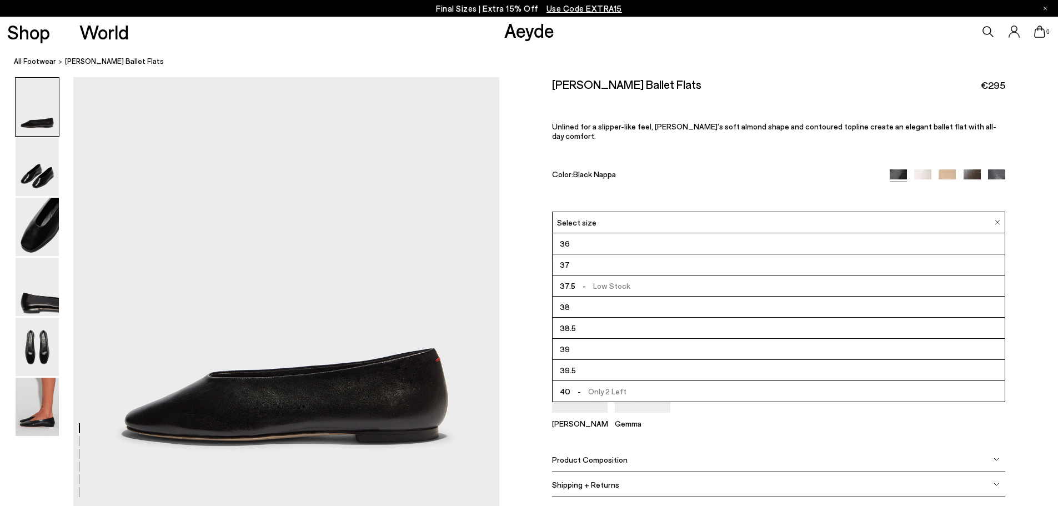 The height and width of the screenshot is (506, 1058). Describe the element at coordinates (565, 391) in the screenshot. I see `span: 40` at that location.